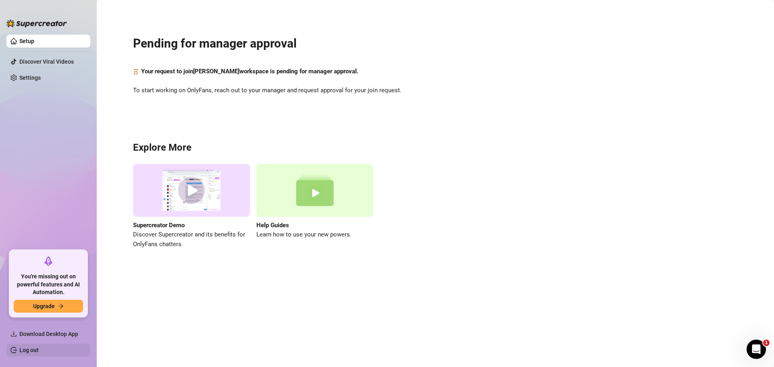 The image size is (774, 367). Describe the element at coordinates (436, 44) in the screenshot. I see `h2: Pending for manager approval` at that location.